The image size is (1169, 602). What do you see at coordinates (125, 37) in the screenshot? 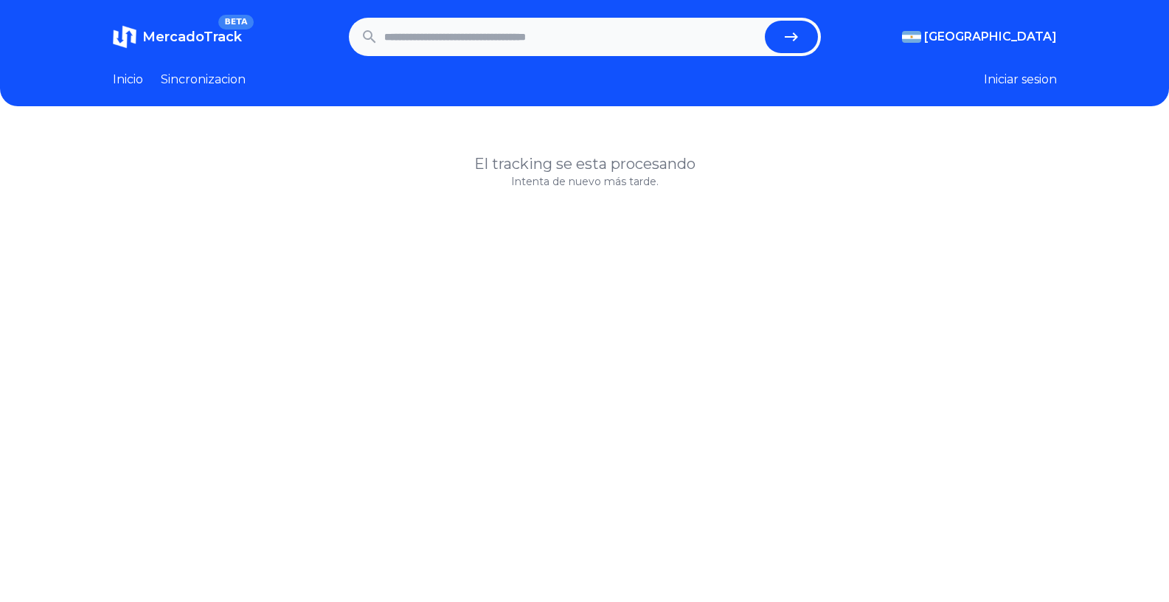
I see `img: MercadoTrack` at bounding box center [125, 37].